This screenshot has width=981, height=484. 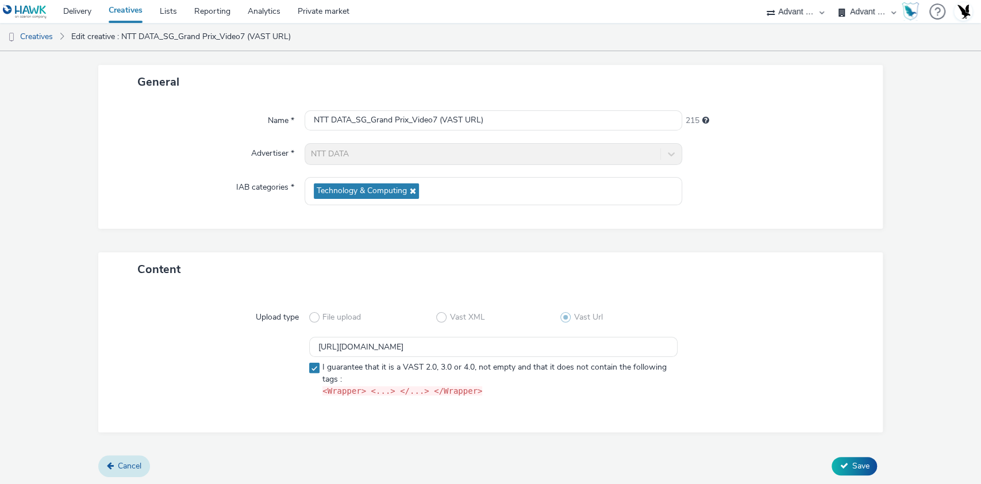 I want to click on img: Account UK, so click(x=963, y=11).